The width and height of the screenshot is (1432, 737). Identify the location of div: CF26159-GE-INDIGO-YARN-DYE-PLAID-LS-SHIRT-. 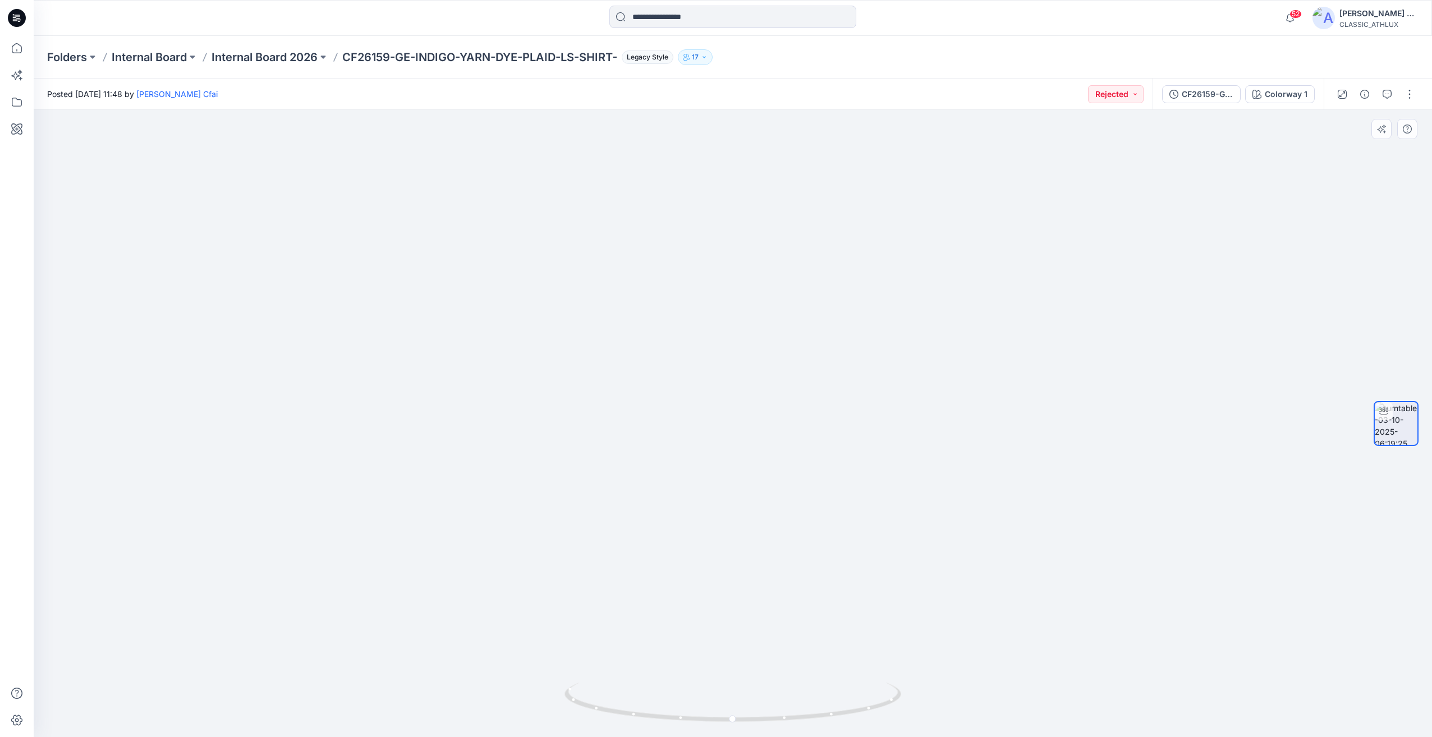
(1208, 94).